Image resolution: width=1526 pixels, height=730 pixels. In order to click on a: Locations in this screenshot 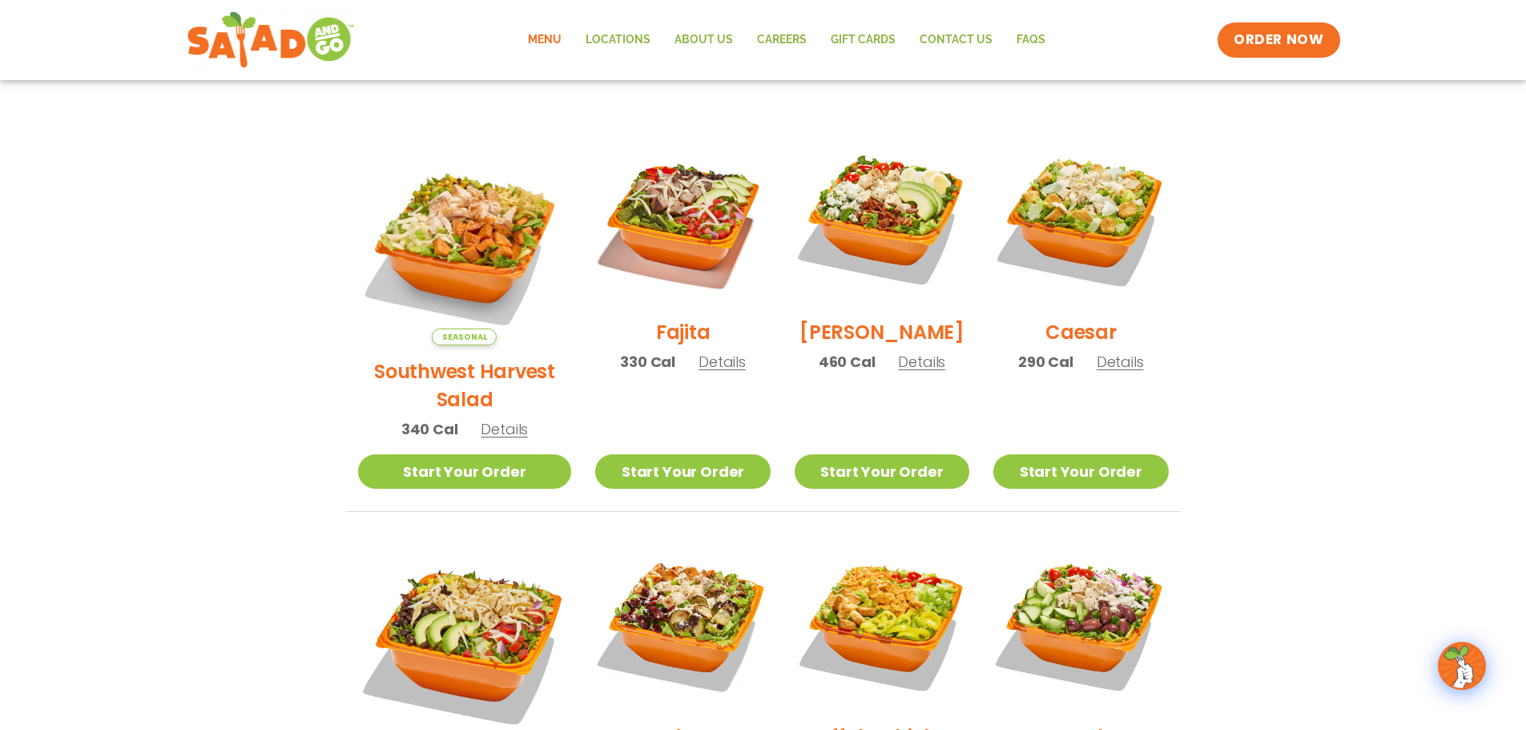, I will do `click(617, 40)`.